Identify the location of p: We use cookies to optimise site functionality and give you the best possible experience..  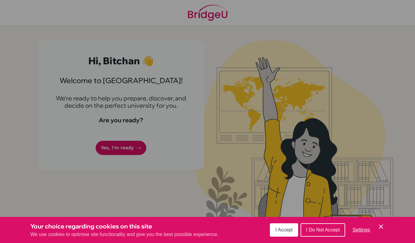
(124, 235).